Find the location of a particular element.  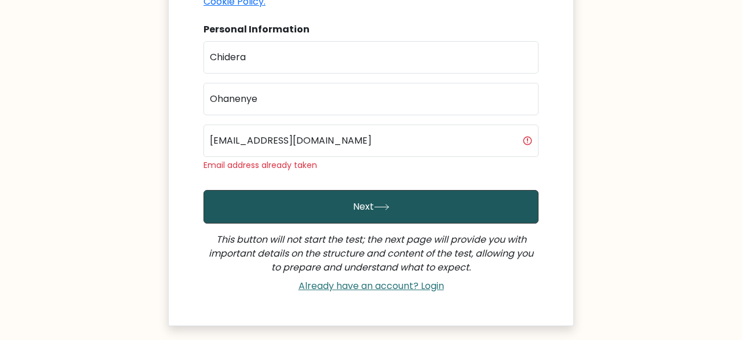

div: Email address already taken is located at coordinates (371, 165).